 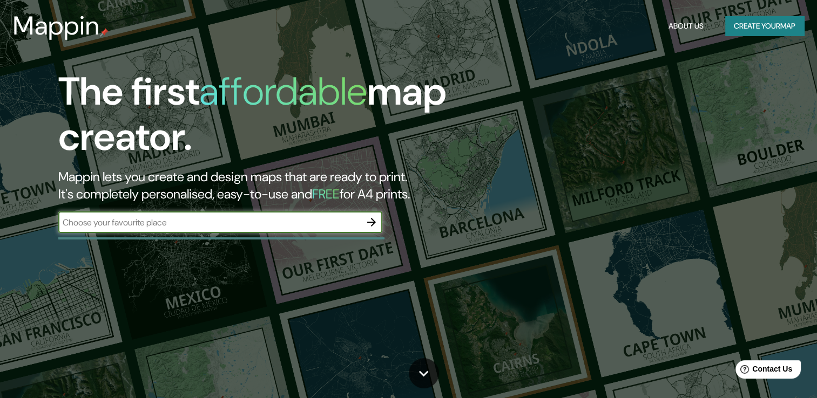 What do you see at coordinates (209, 222) in the screenshot?
I see `input: Choose your favourite place` at bounding box center [209, 222].